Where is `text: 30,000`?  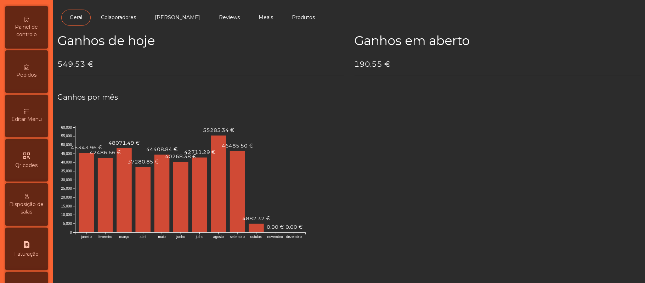 text: 30,000 is located at coordinates (66, 180).